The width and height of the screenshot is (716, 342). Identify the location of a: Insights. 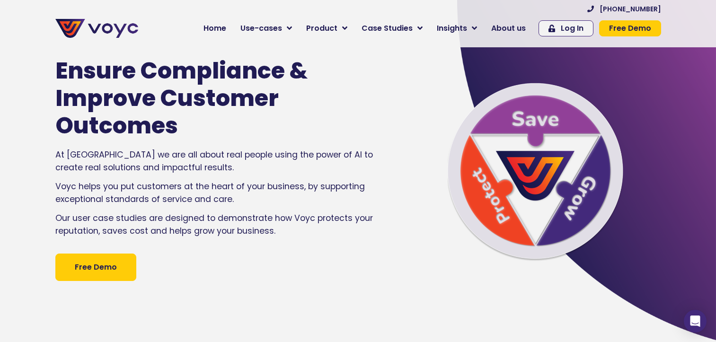
(457, 28).